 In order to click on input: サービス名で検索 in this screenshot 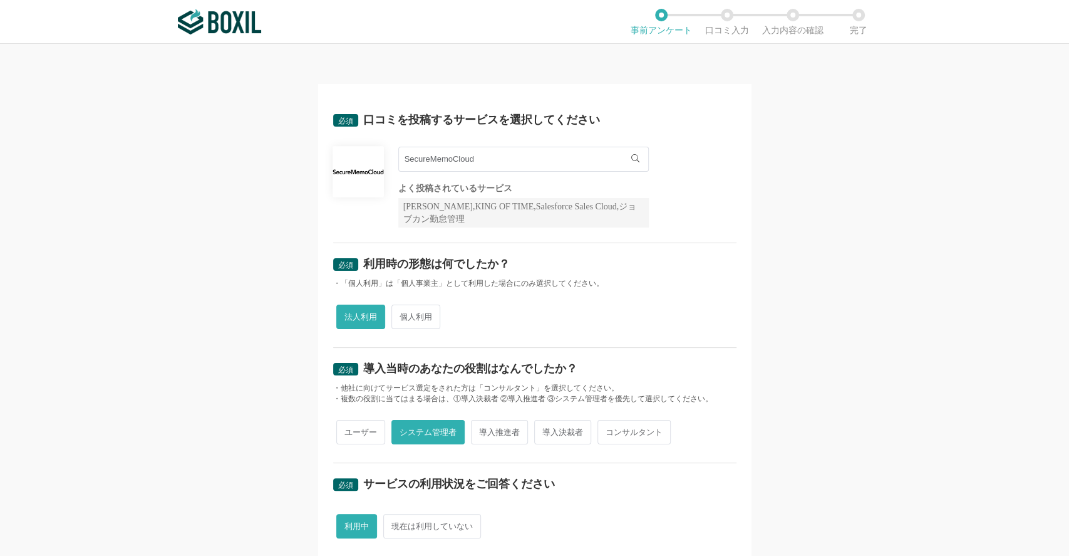, I will do `click(524, 159)`.